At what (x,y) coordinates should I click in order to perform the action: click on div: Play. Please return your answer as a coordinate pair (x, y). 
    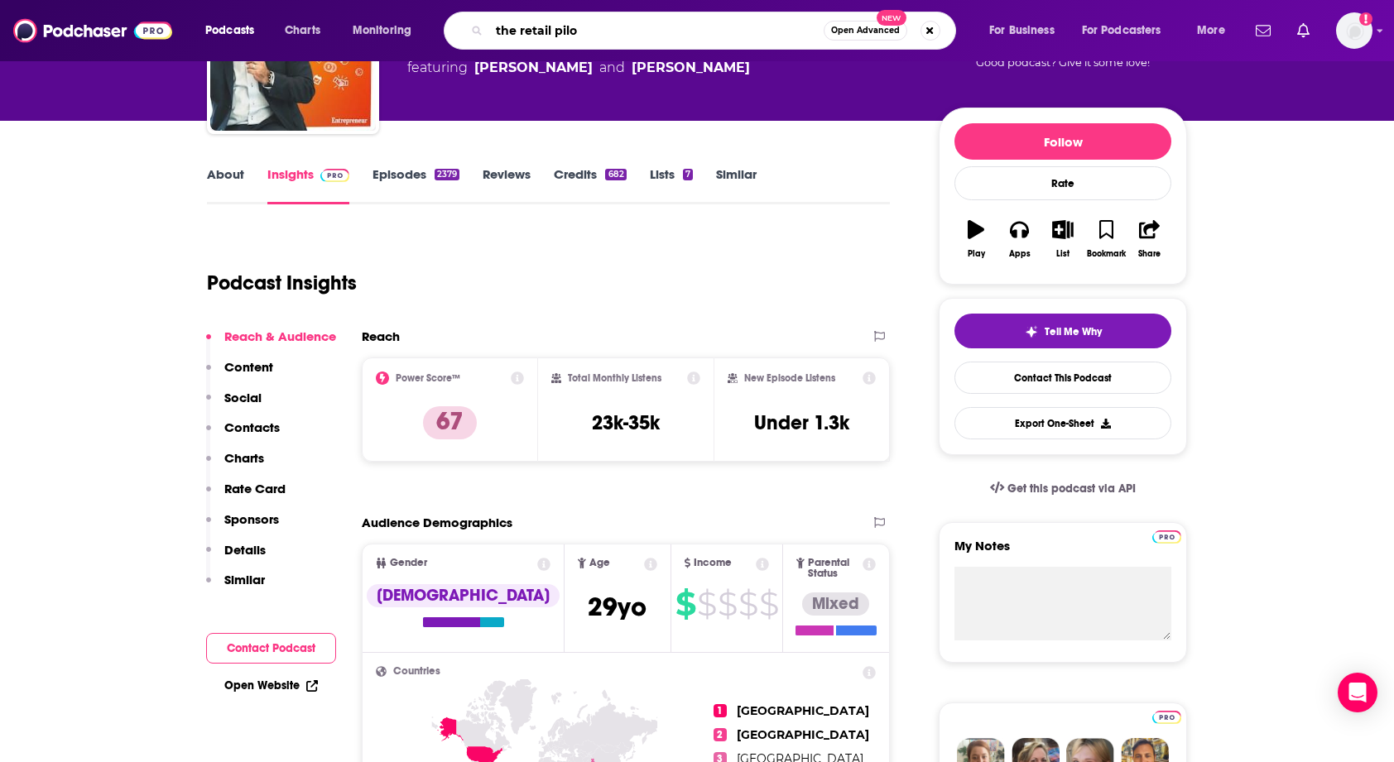
    Looking at the image, I should click on (976, 254).